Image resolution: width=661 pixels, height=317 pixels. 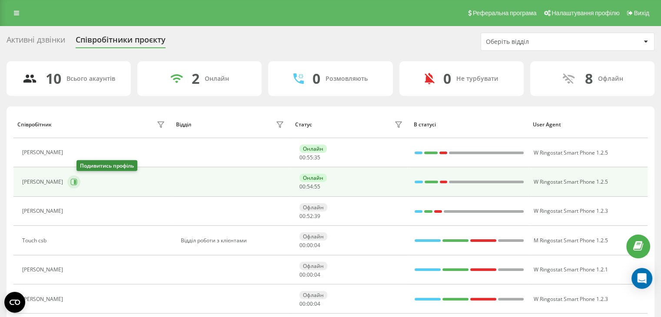 I want to click on div: 2, so click(x=196, y=79).